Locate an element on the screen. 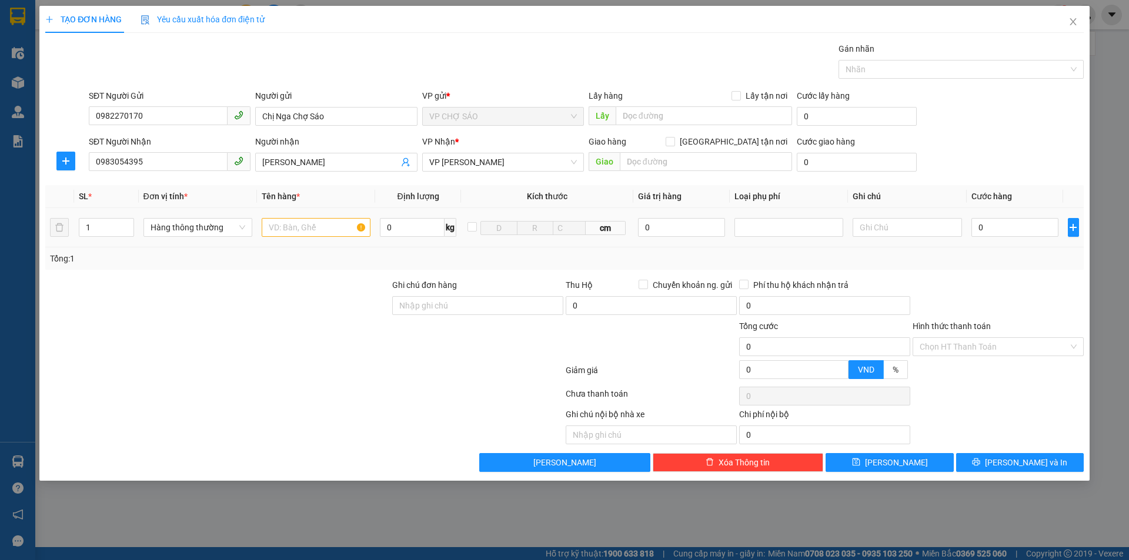 Image resolution: width=1129 pixels, height=560 pixels. div: Ghi chú nội bộ nhà xe is located at coordinates (651, 417).